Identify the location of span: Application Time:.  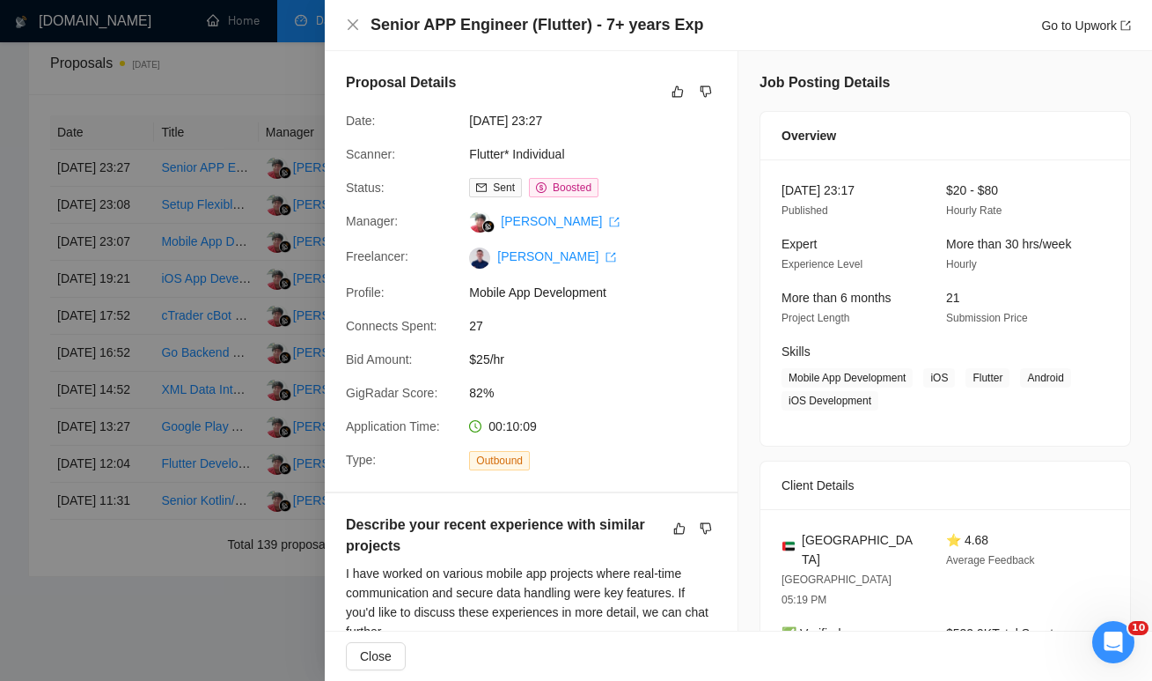
(393, 426).